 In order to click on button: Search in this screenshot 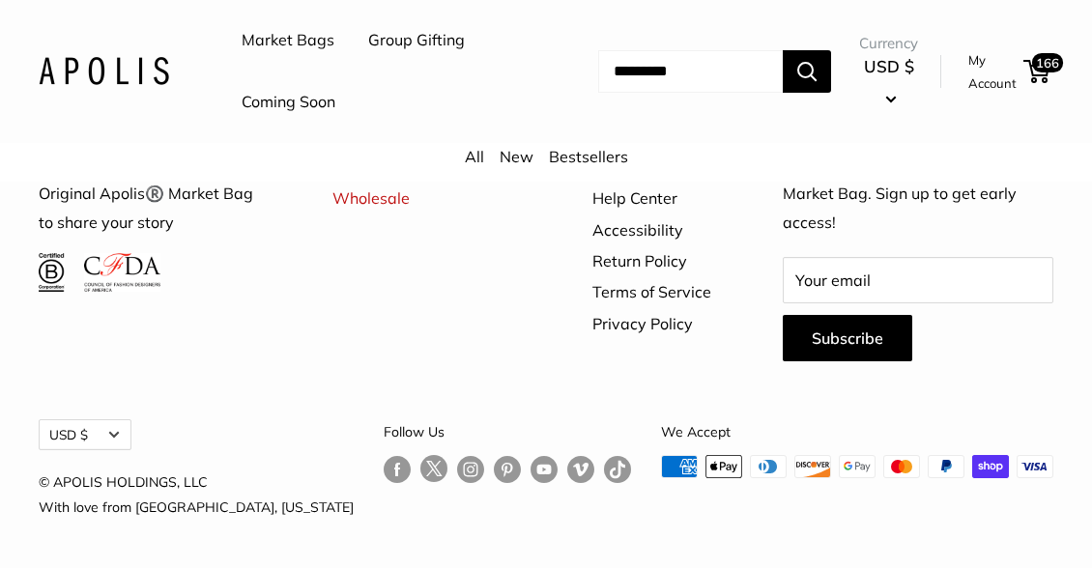, I will do `click(807, 72)`.